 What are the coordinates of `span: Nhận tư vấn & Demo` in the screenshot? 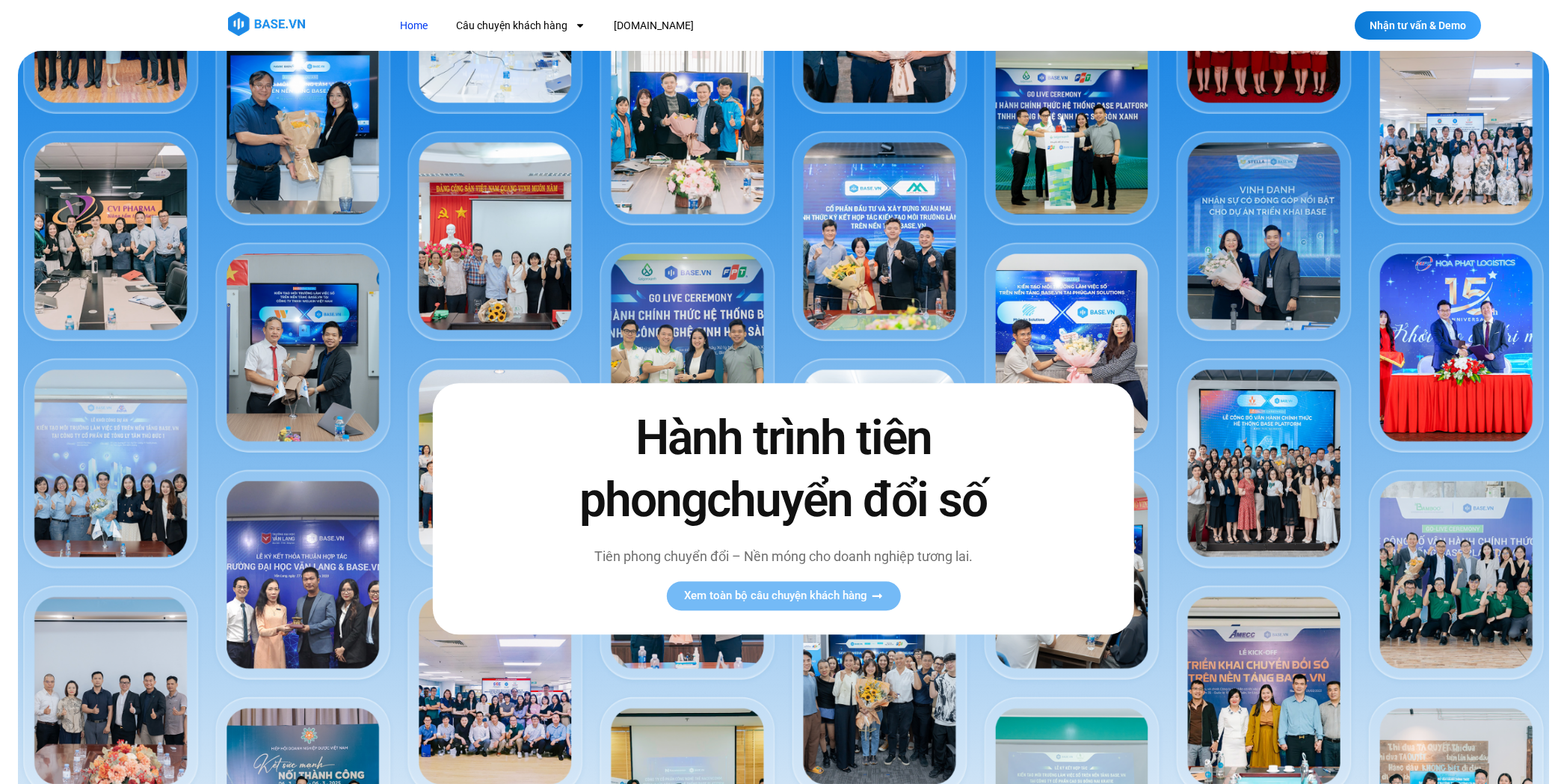 It's located at (1418, 25).